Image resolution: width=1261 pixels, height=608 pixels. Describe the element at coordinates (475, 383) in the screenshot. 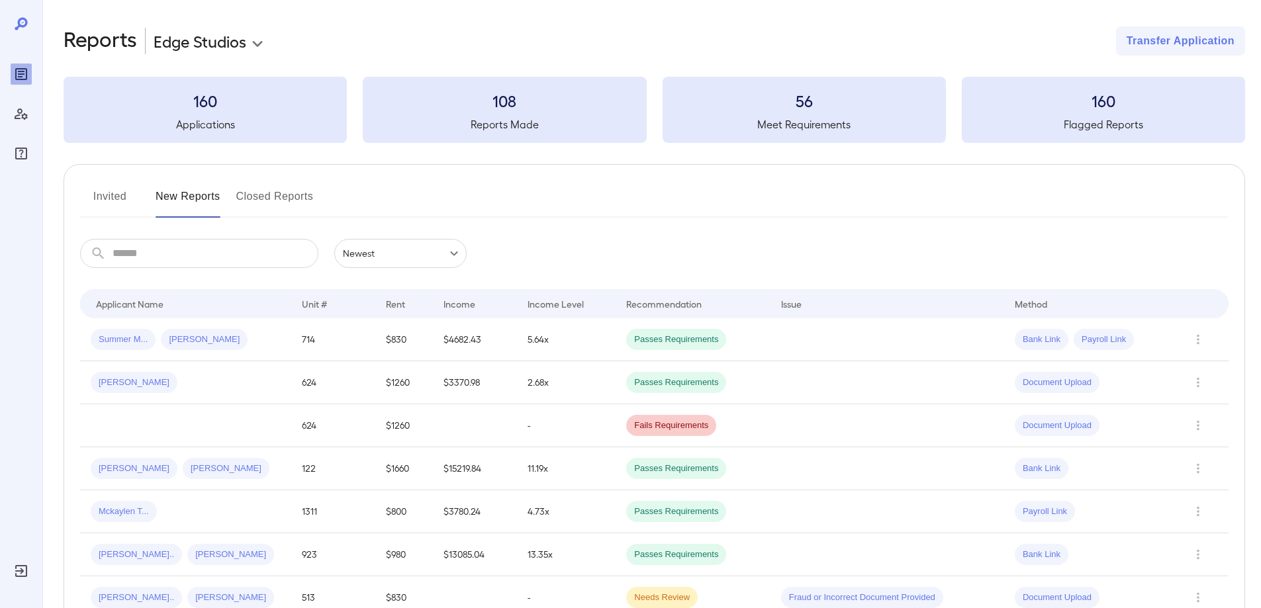

I see `td: $3370.98` at that location.